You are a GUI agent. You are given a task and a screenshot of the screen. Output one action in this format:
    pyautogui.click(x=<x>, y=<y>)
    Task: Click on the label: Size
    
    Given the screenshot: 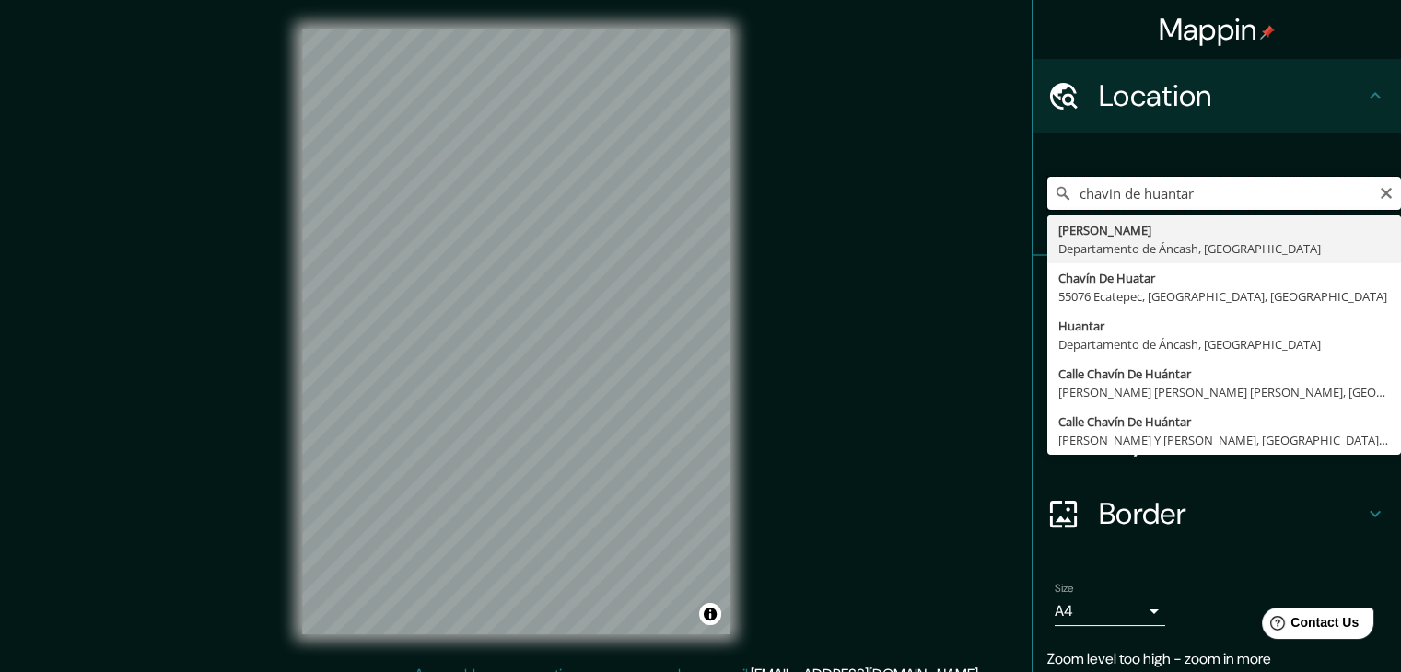 What is the action you would take?
    pyautogui.click(x=1064, y=588)
    